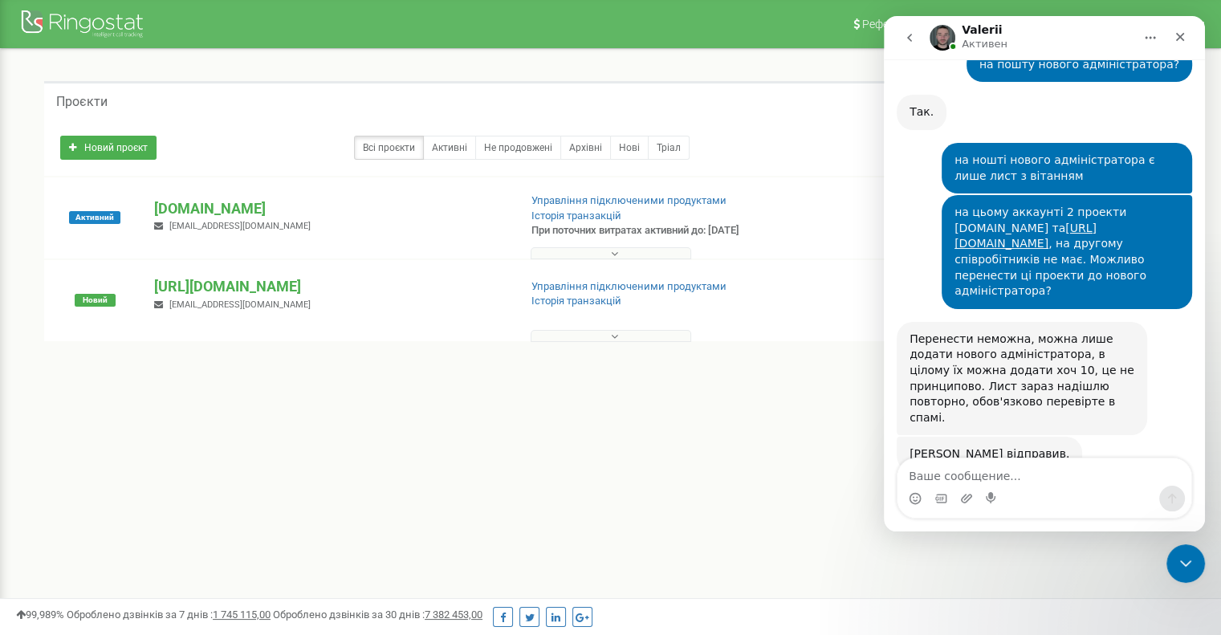  Describe the element at coordinates (449, 148) in the screenshot. I see `a: Активні` at that location.